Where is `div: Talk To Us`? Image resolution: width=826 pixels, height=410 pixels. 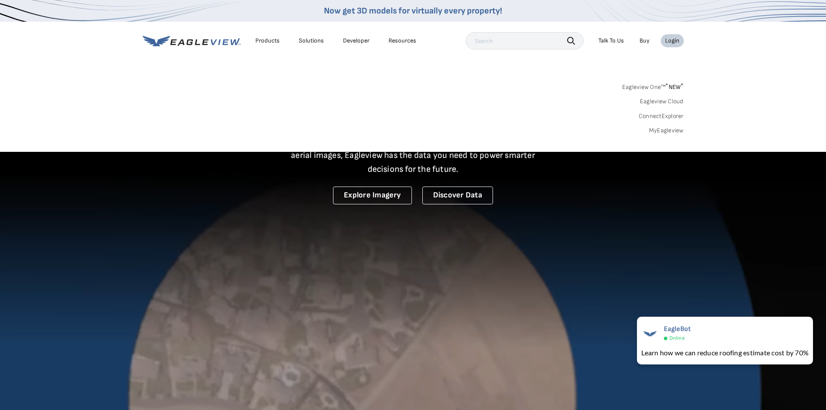
div: Talk To Us is located at coordinates (611, 41).